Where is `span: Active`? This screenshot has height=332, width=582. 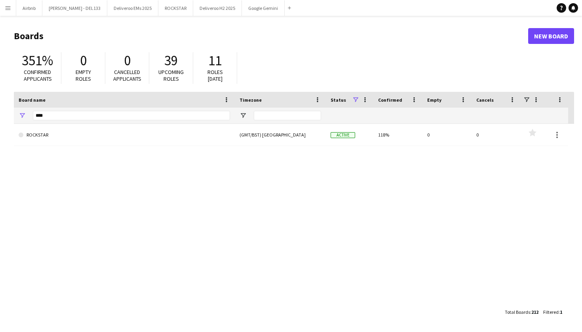 span: Active is located at coordinates (343, 135).